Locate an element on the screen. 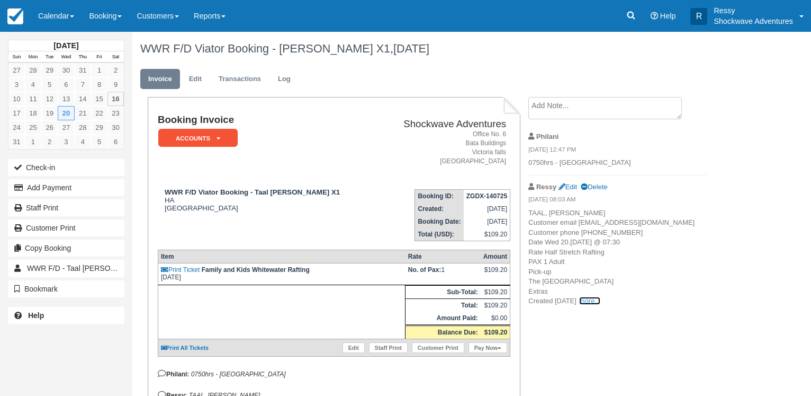 This screenshot has width=811, height=396. th: Booking Date: is located at coordinates (439, 221).